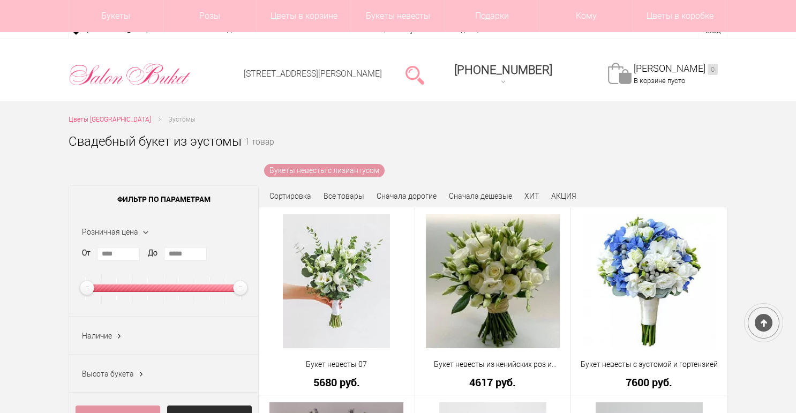  What do you see at coordinates (336, 364) in the screenshot?
I see `span: Букет невесты 07` at bounding box center [336, 364].